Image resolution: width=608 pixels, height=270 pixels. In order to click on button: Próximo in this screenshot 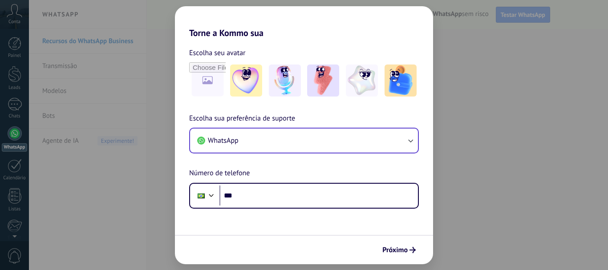, I will do `click(399, 250)`.